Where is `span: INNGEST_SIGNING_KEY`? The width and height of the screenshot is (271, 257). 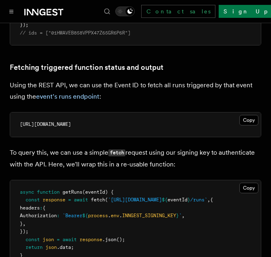 span: INNGEST_SIGNING_KEY is located at coordinates (149, 216).